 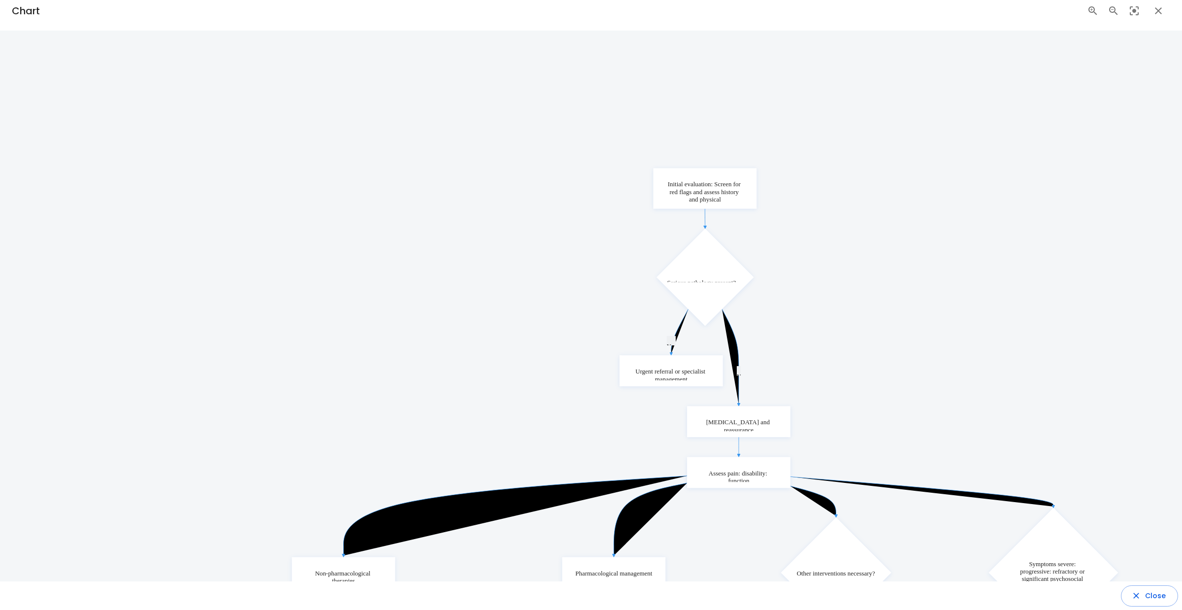 What do you see at coordinates (1135, 11) in the screenshot?
I see `button: Reset Zoom` at bounding box center [1135, 11].